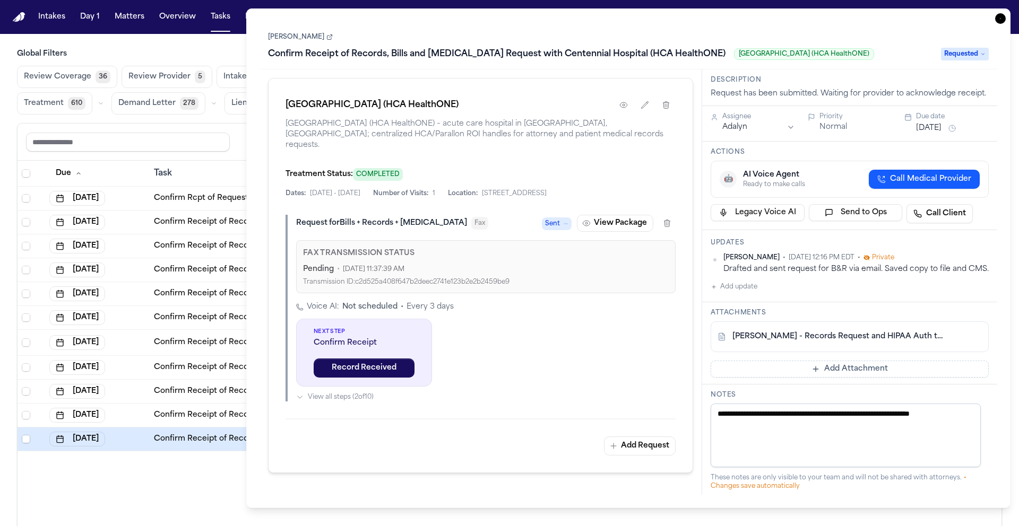 The height and width of the screenshot is (526, 1019). Describe the element at coordinates (639, 446) in the screenshot. I see `button: Add Request` at that location.